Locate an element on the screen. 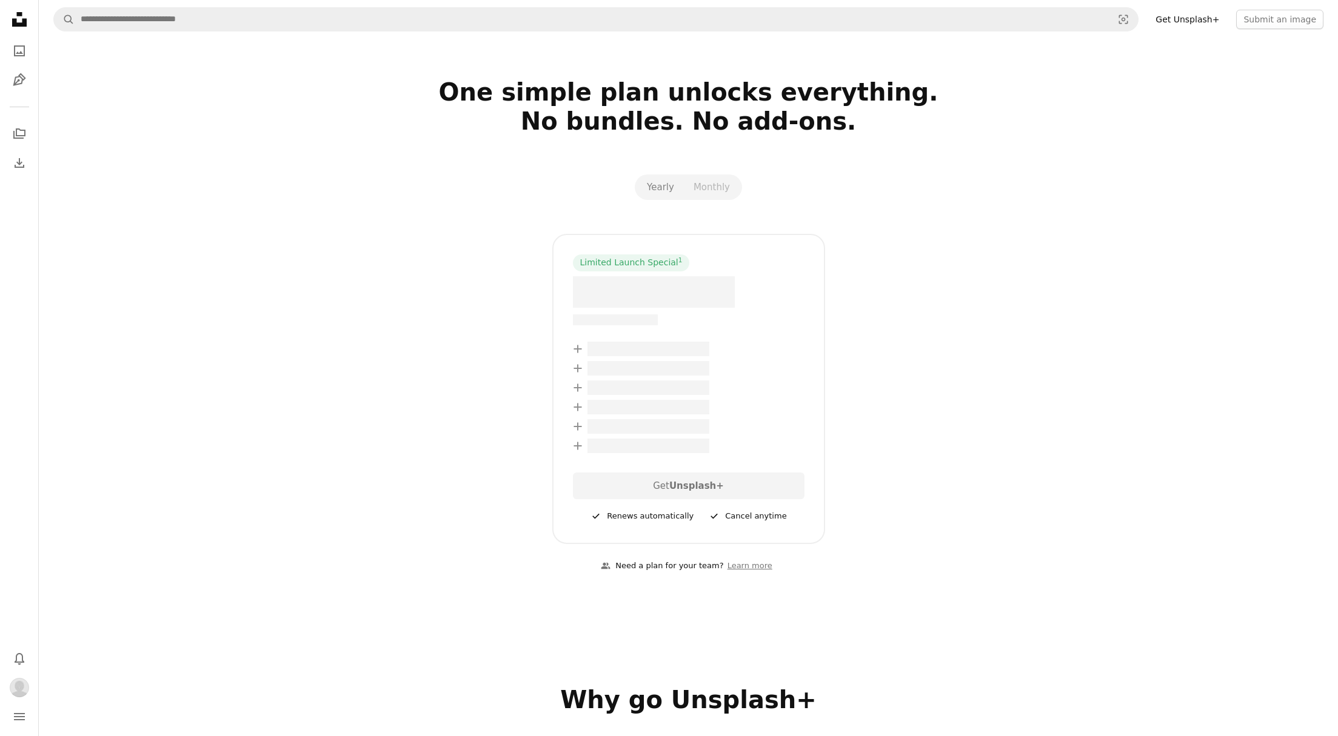  a: Get Unsplash+ is located at coordinates (1187, 19).